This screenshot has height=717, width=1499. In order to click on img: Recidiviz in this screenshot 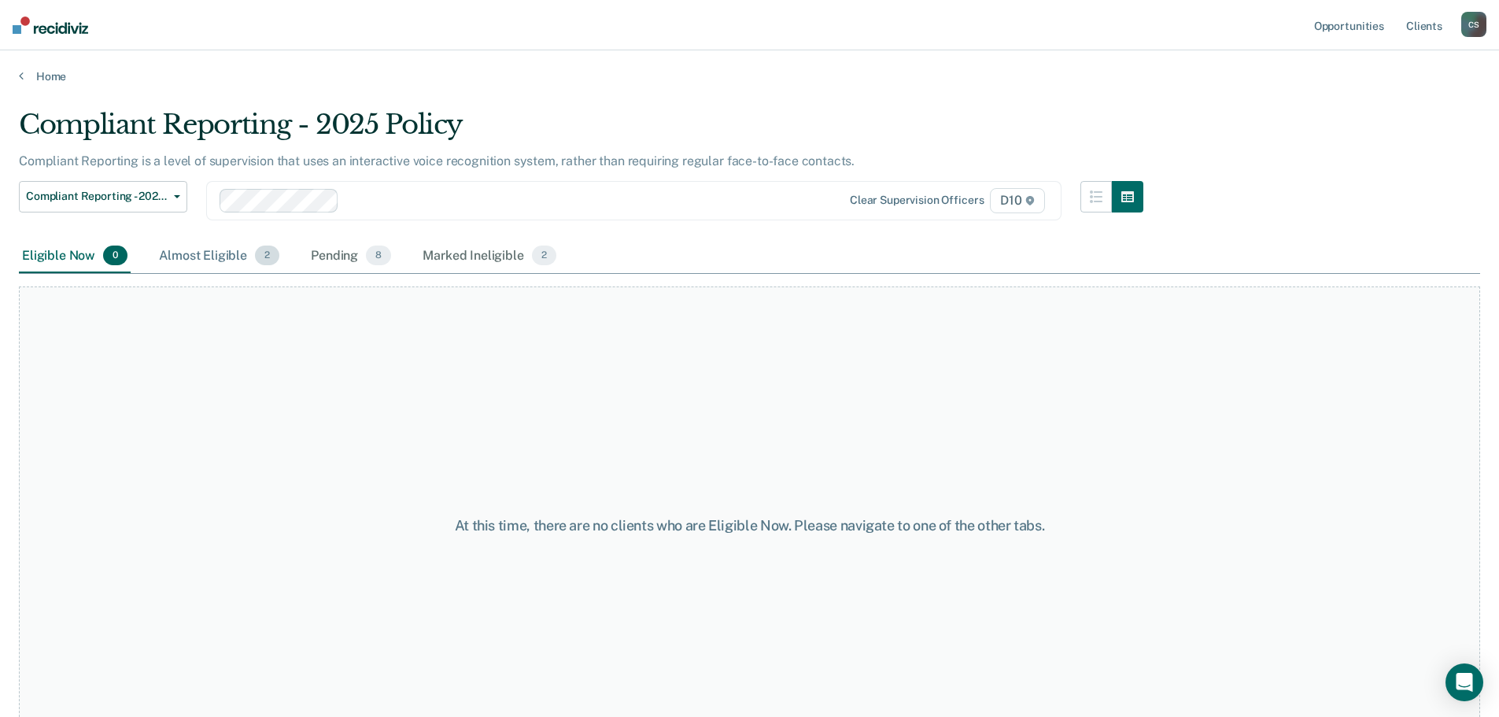, I will do `click(50, 25)`.